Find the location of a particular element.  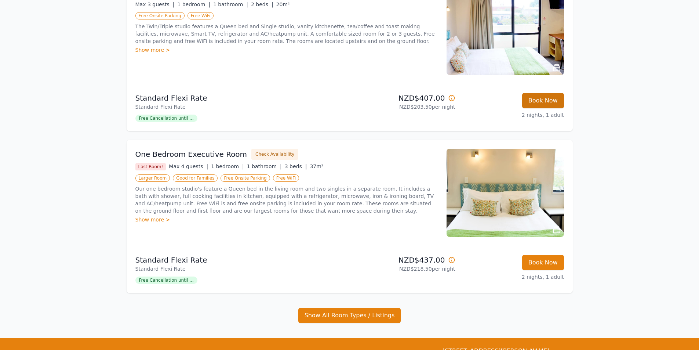

span: Max 3 guests | is located at coordinates (155, 4).